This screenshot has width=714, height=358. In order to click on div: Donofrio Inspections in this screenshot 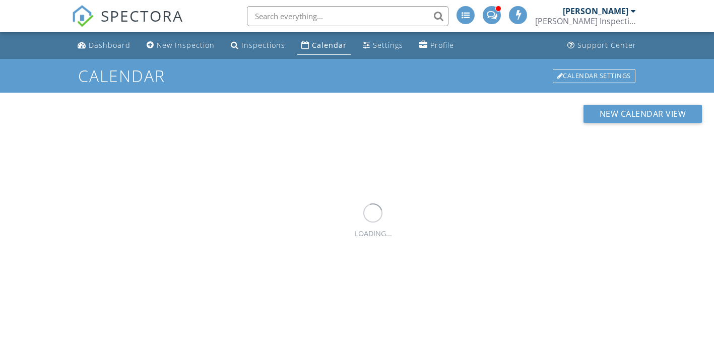, I will do `click(586, 21)`.